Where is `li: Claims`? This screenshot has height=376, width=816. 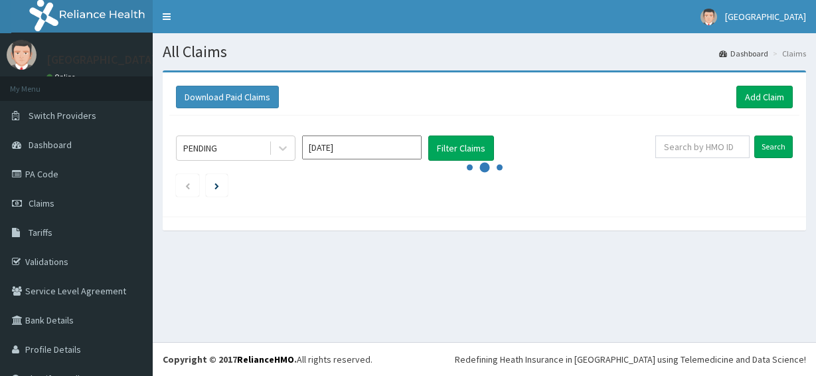
li: Claims is located at coordinates (787, 53).